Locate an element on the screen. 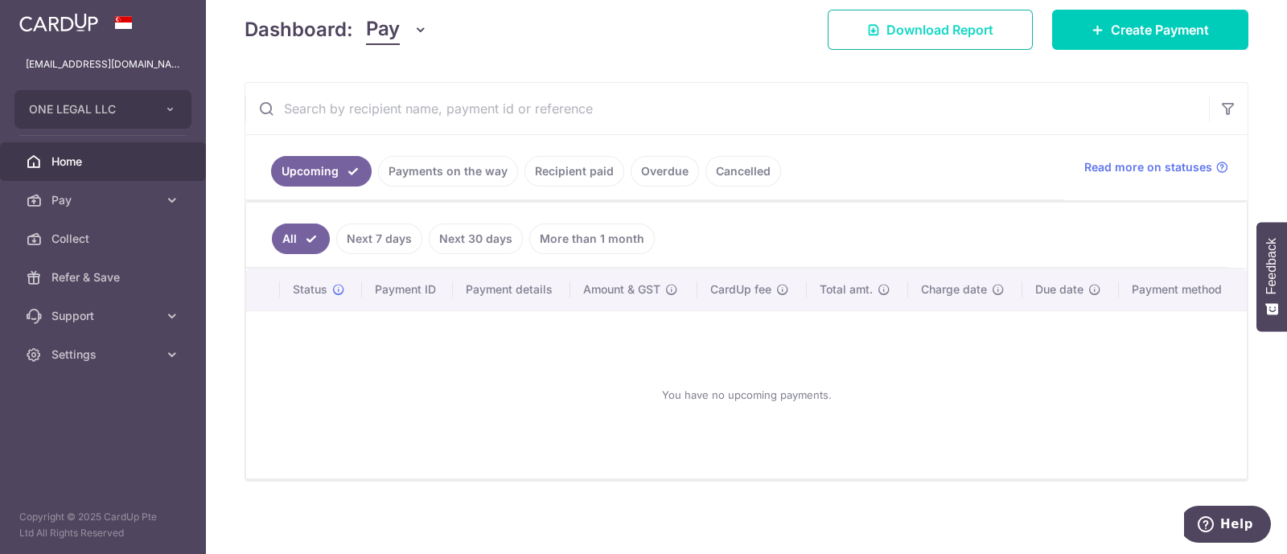 The height and width of the screenshot is (554, 1287). a: All is located at coordinates (301, 239).